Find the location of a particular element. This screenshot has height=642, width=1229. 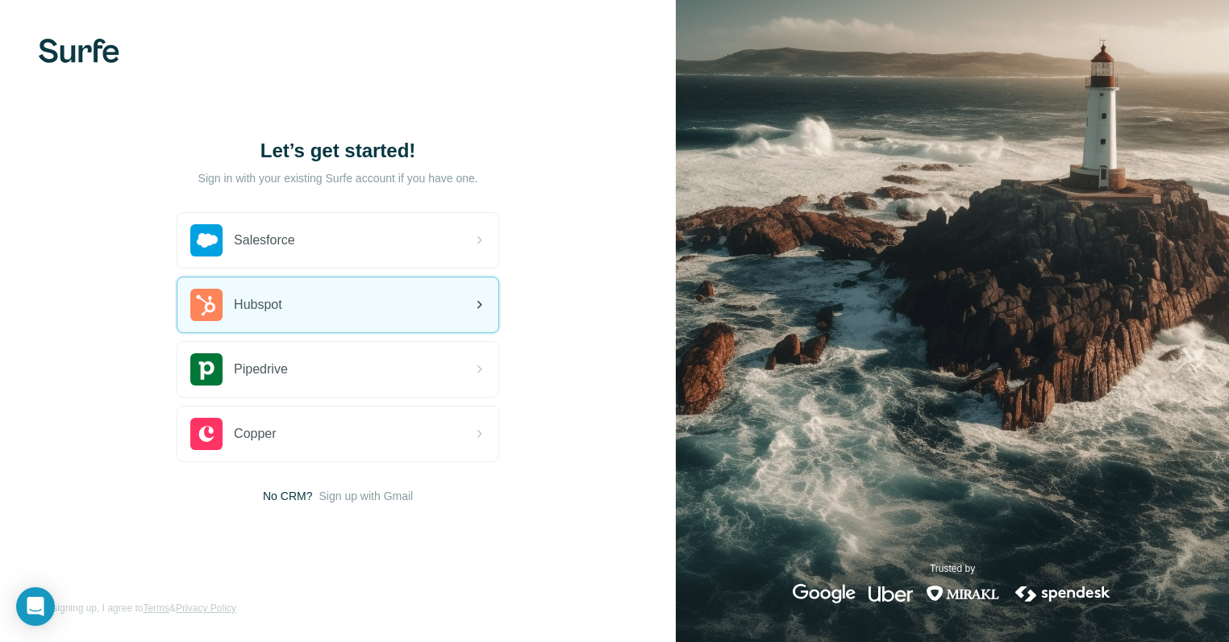

a: Privacy Policy is located at coordinates (206, 608).